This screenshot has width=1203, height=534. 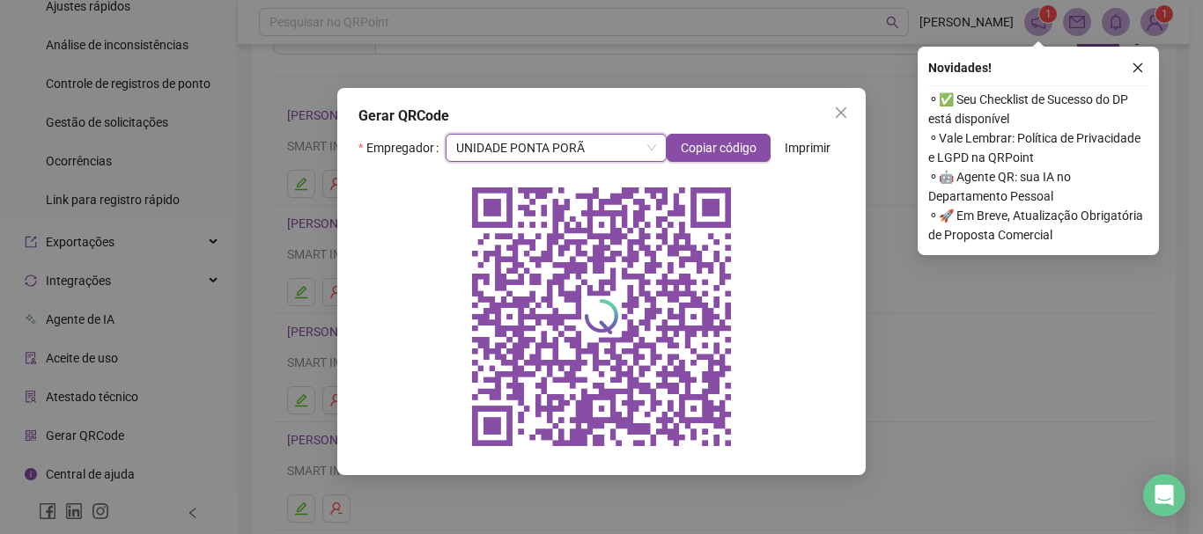 I want to click on span: Copiar código, so click(x=719, y=148).